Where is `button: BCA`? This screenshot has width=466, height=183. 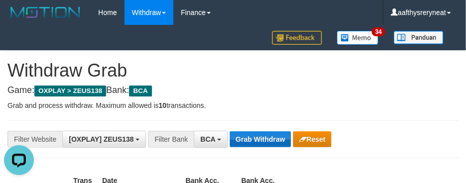 button: BCA is located at coordinates (211, 139).